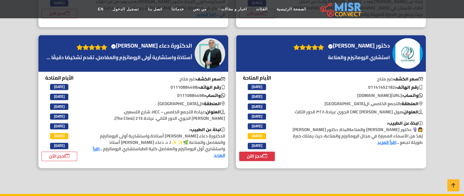 The image size is (464, 196). I want to click on p: استشاري الروماتيزم والمناعة, so click(341, 57).